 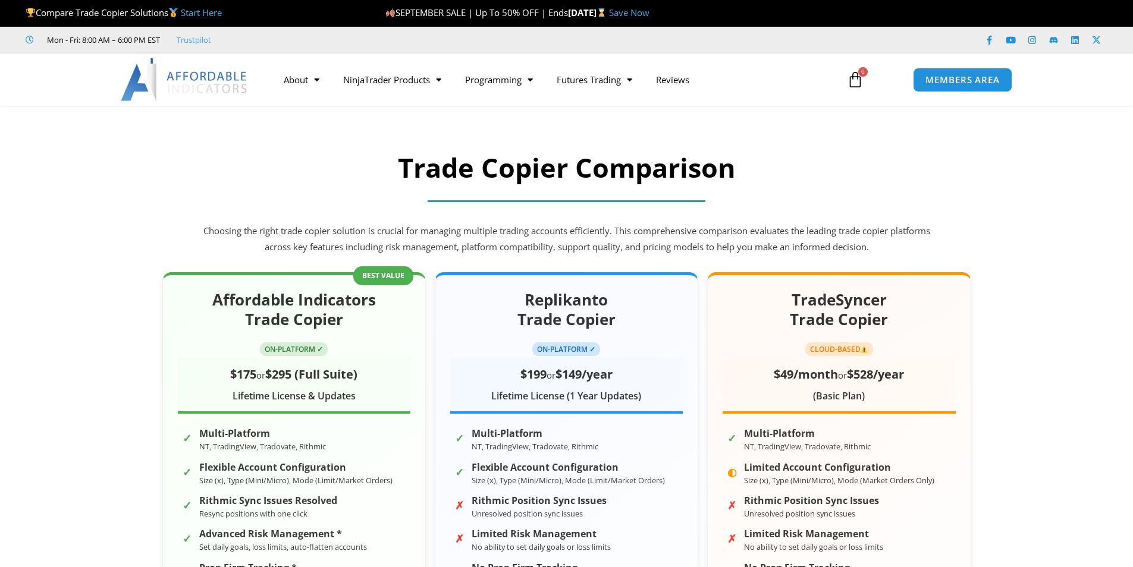 I want to click on span: CLOUD-BASED, so click(x=839, y=349).